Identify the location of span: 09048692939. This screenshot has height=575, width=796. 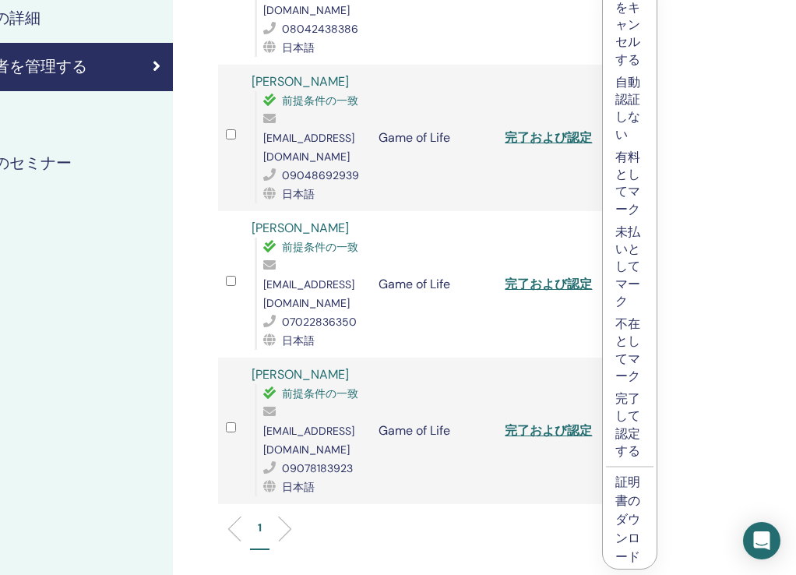
(320, 175).